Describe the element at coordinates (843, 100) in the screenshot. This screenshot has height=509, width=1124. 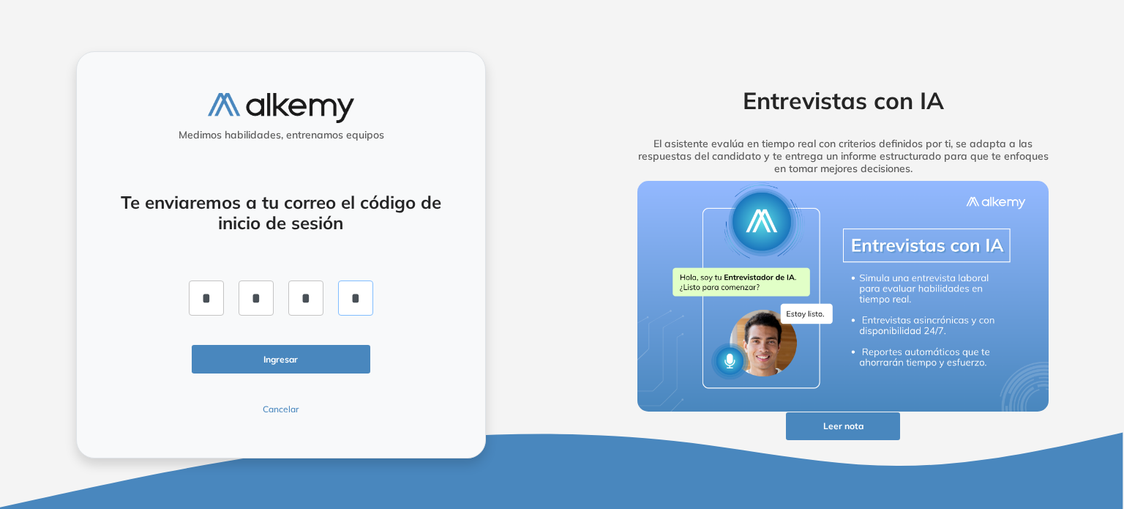
I see `h2: Entrevistas con IA` at that location.